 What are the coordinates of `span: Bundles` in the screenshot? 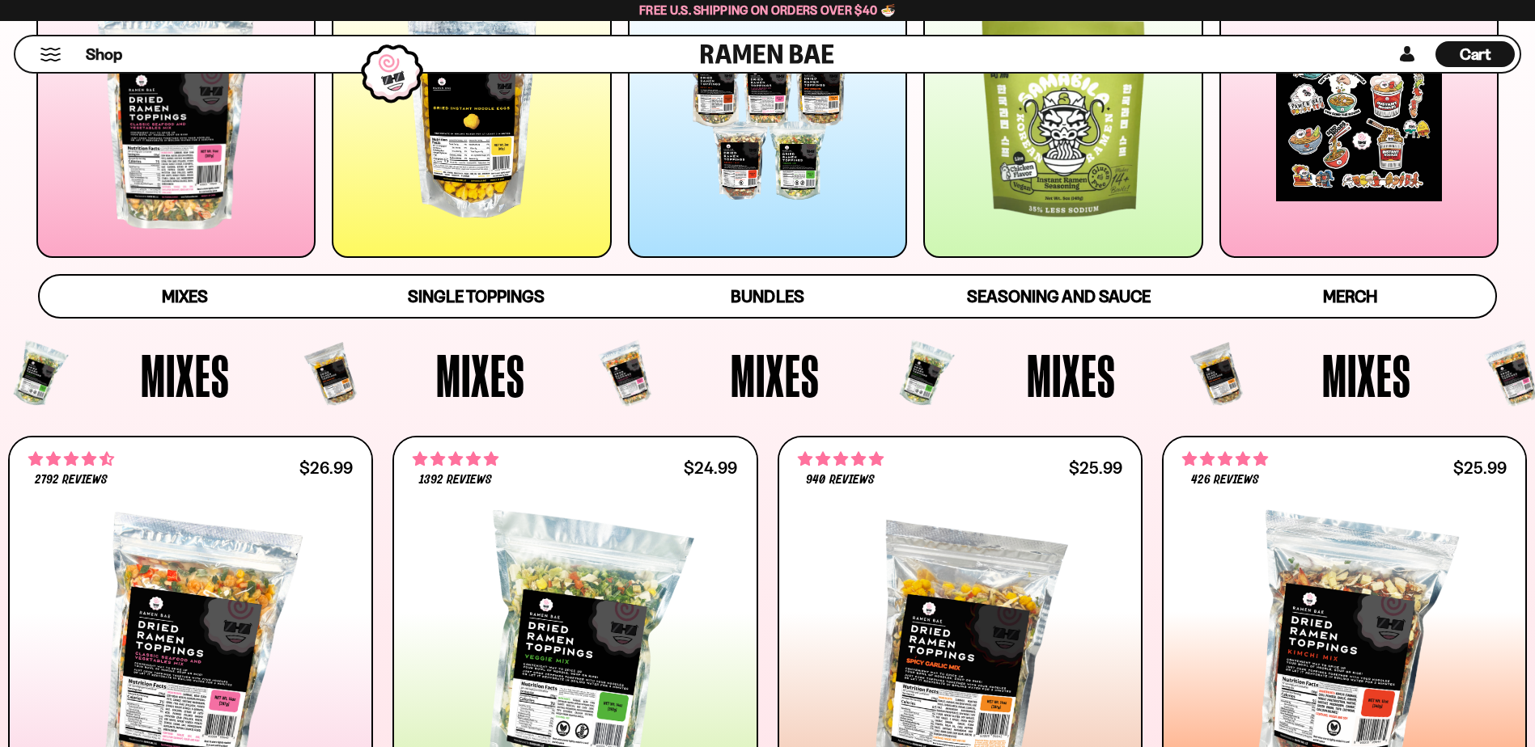 It's located at (767, 296).